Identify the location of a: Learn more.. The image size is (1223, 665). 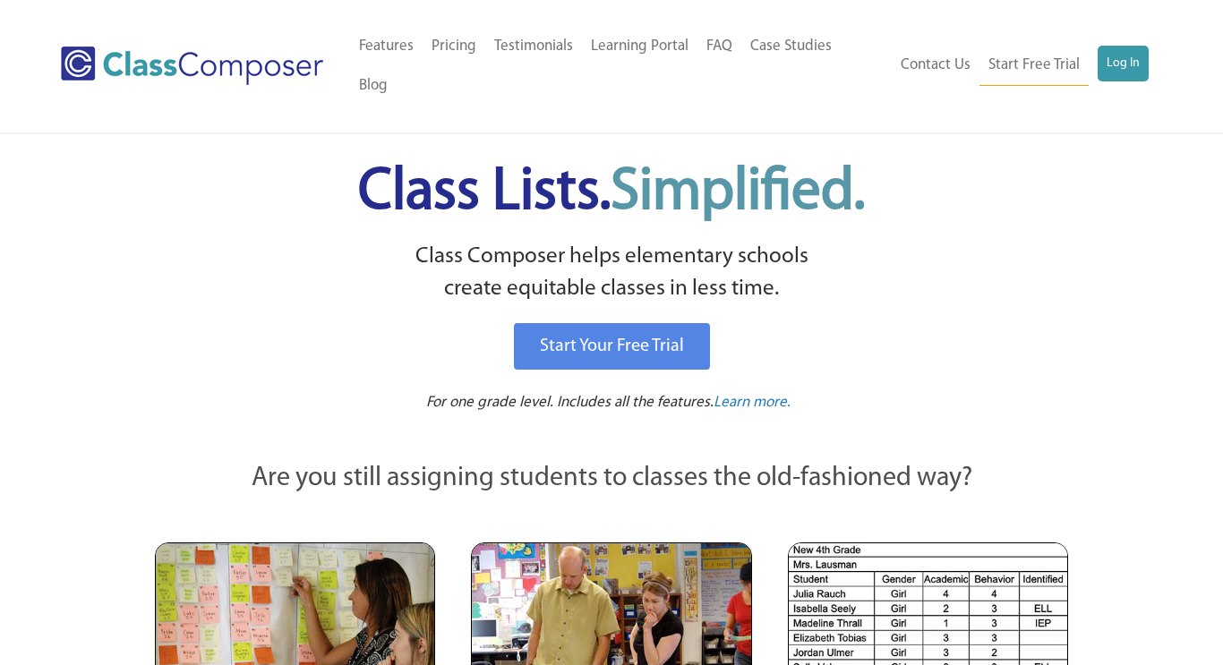
(752, 403).